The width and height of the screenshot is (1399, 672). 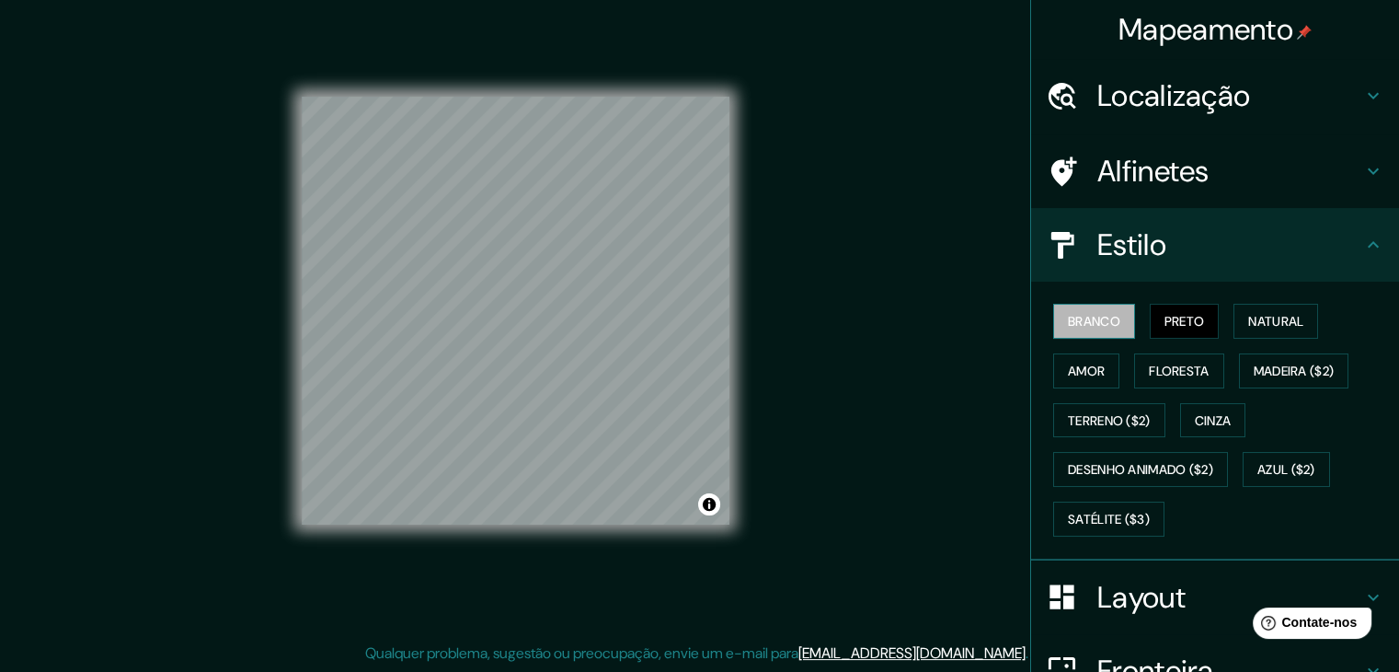 What do you see at coordinates (1086, 371) in the screenshot?
I see `font: Amor` at bounding box center [1086, 371].